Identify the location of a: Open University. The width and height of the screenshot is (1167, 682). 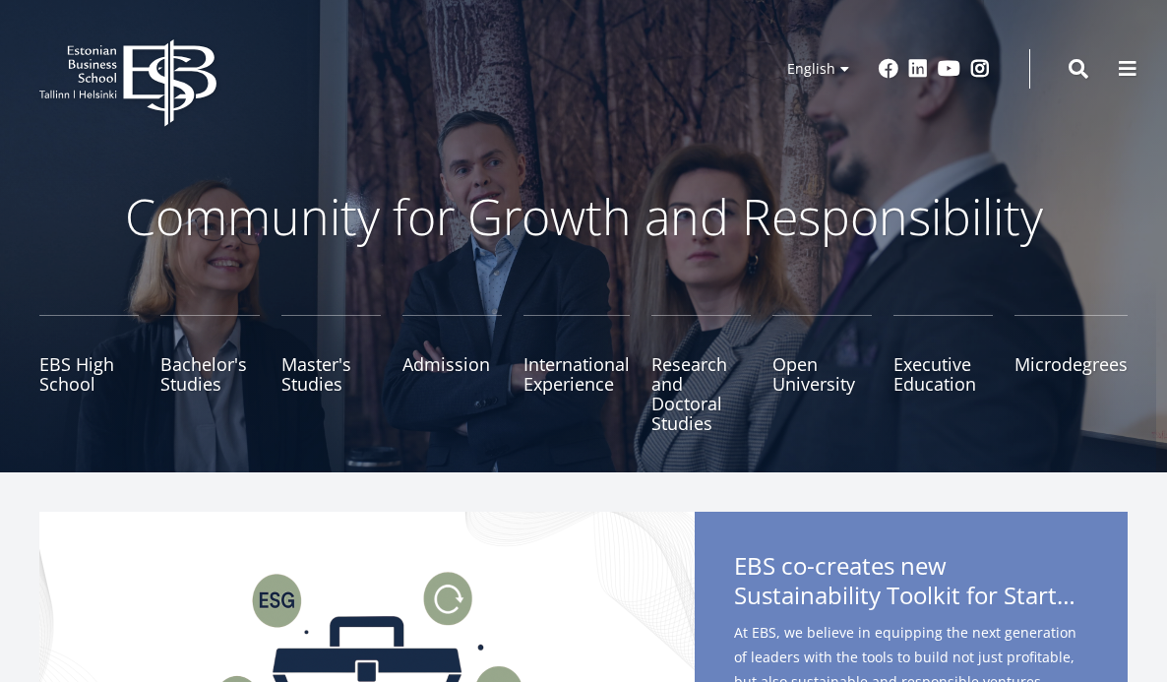
(822, 374).